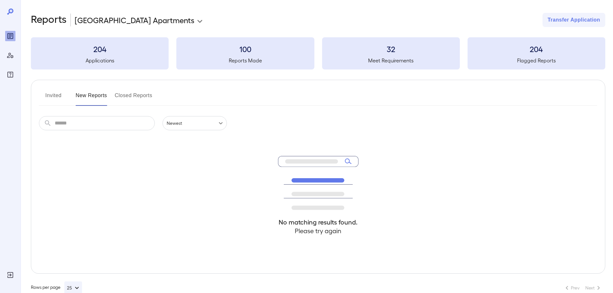  What do you see at coordinates (318, 53) in the screenshot?
I see `summary: 204Applications100Reports Made32Meet Requirements204Flagged Reports` at bounding box center [318, 53].